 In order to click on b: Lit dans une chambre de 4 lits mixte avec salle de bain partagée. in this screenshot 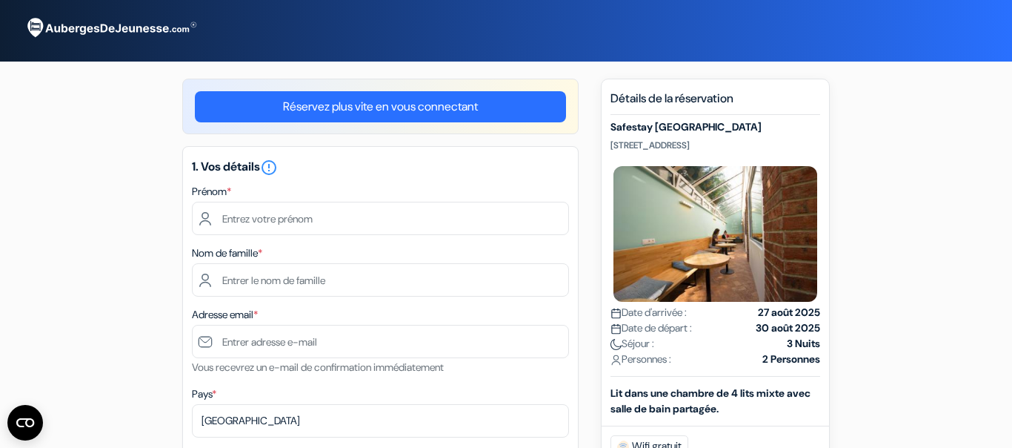, I will do `click(711, 400)`.